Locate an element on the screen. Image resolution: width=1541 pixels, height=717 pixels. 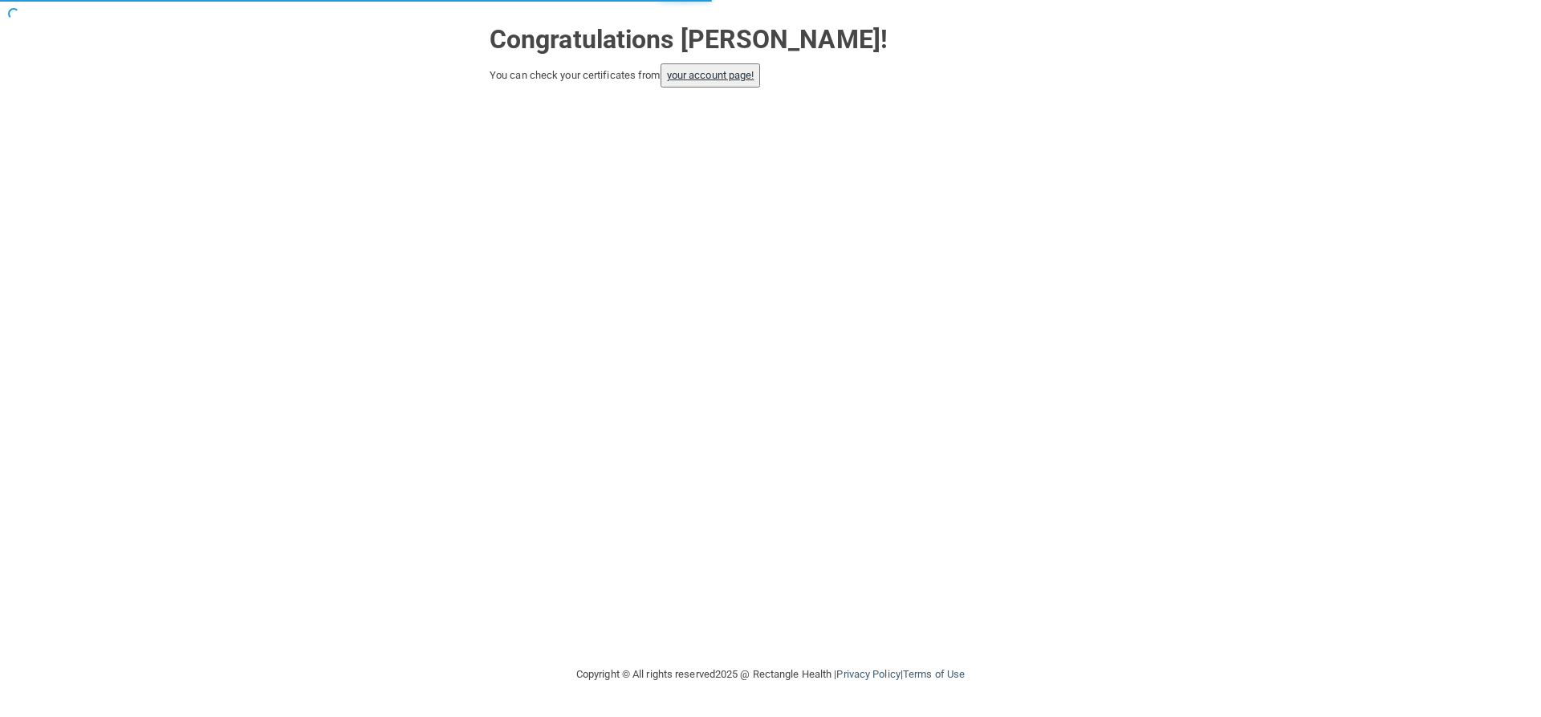
div: Copyright © All rights reserved 2025 @ Rectangle Health | | is located at coordinates (770, 674).